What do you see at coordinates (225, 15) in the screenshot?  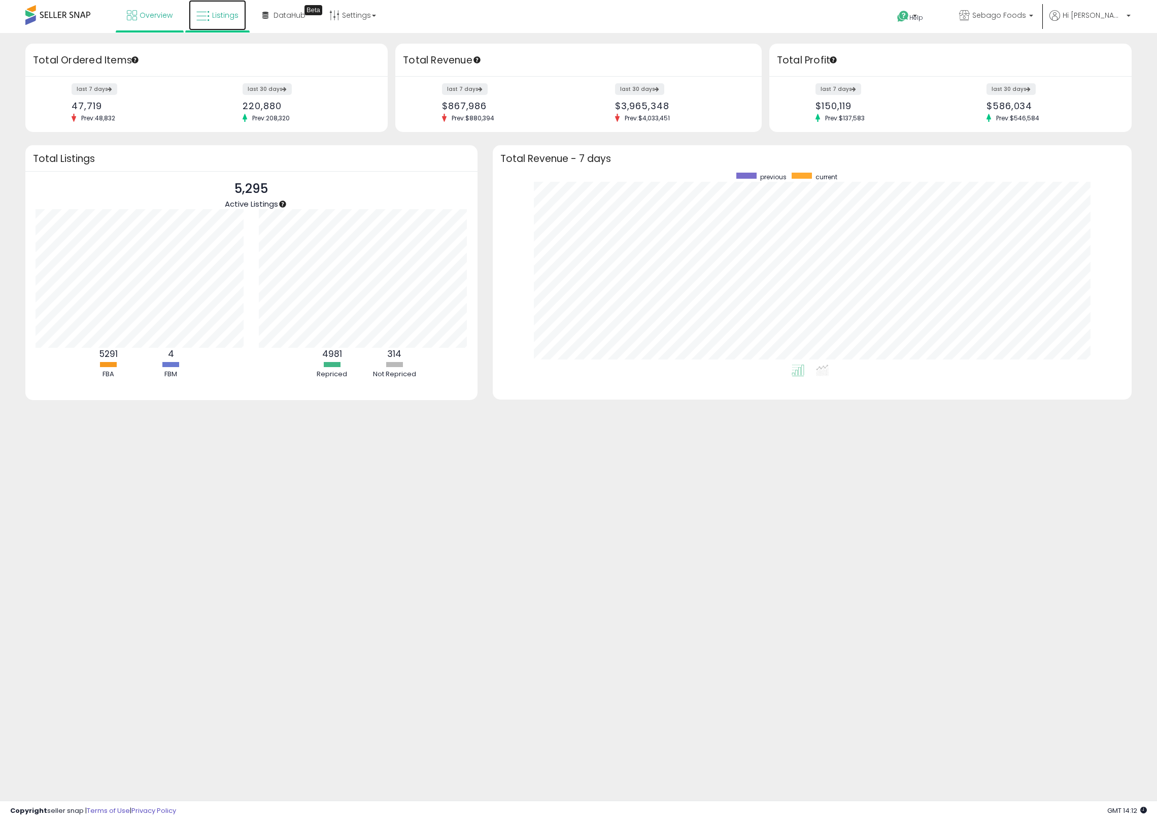 I see `span: Listings` at bounding box center [225, 15].